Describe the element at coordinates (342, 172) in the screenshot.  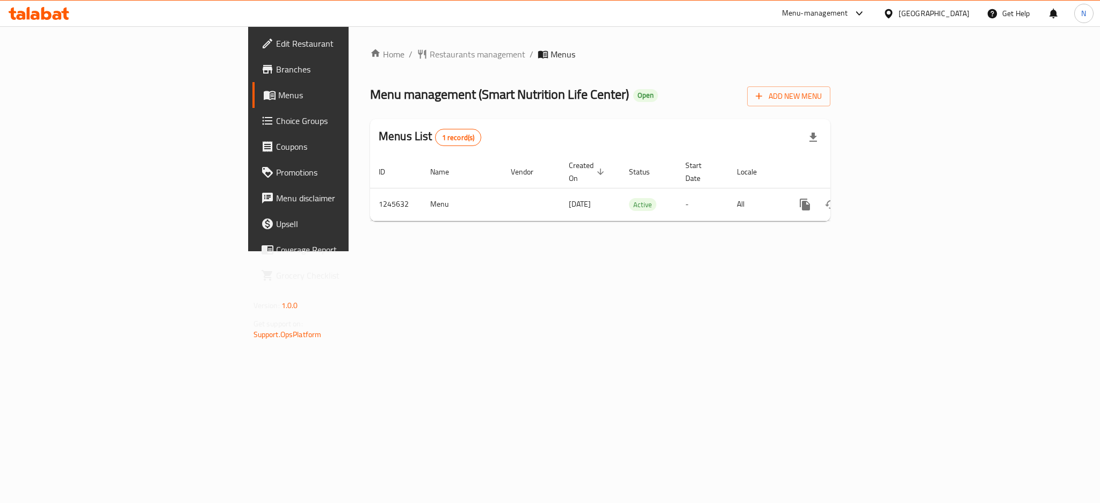
I see `a: Promotions` at that location.